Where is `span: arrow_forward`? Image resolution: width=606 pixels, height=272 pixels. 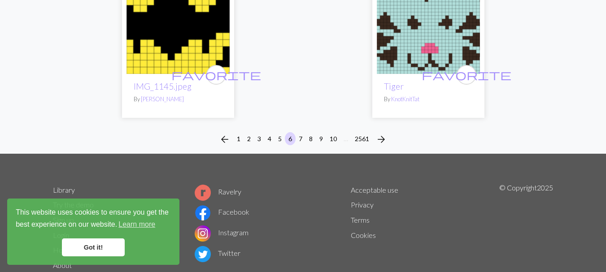 span: arrow_forward is located at coordinates (381, 140).